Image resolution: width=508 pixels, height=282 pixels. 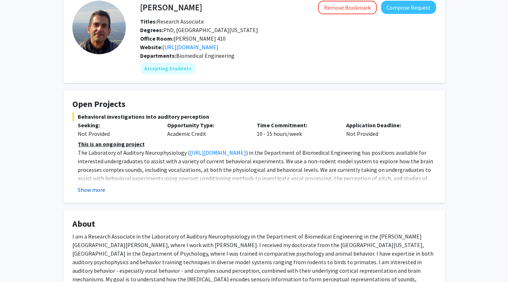 I want to click on span: The Laboratory of Auditory Neurophysiology (, so click(x=134, y=152).